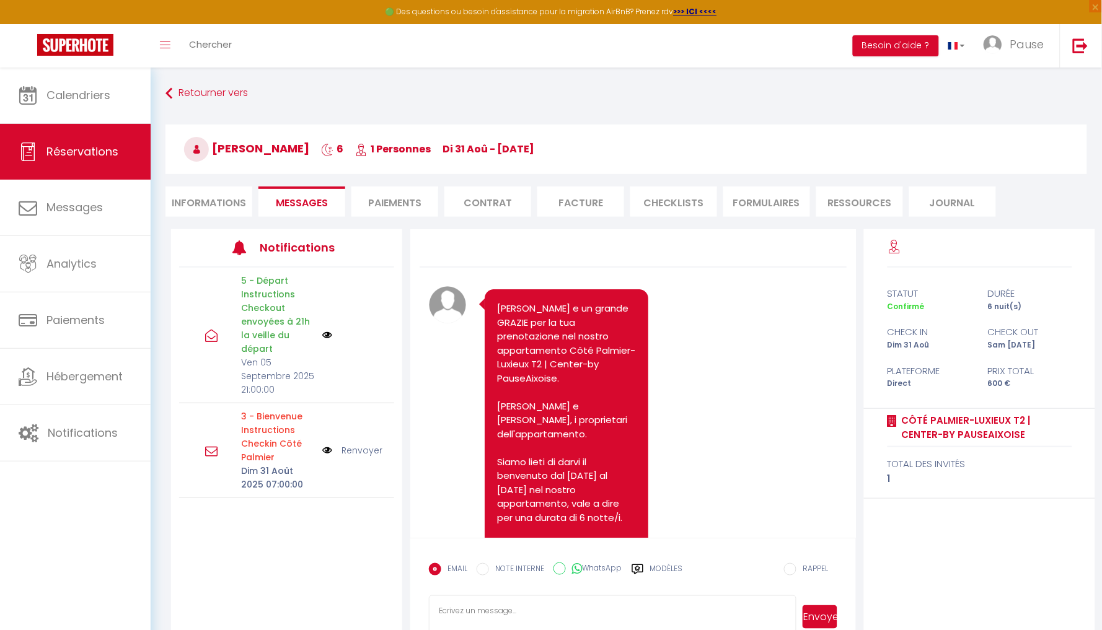 This screenshot has width=1102, height=630. What do you see at coordinates (78, 95) in the screenshot?
I see `span: Calendriers` at bounding box center [78, 95].